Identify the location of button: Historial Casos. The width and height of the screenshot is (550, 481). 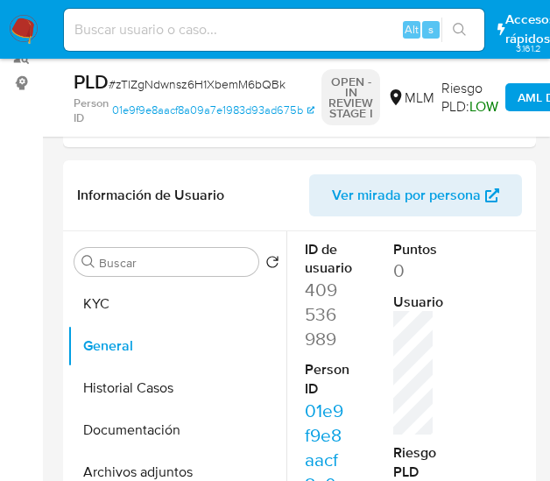
(177, 388).